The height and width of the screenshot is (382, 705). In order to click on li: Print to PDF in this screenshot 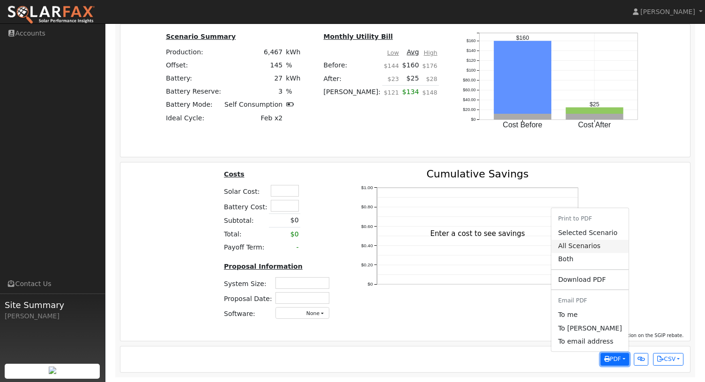, I will do `click(590, 219)`.